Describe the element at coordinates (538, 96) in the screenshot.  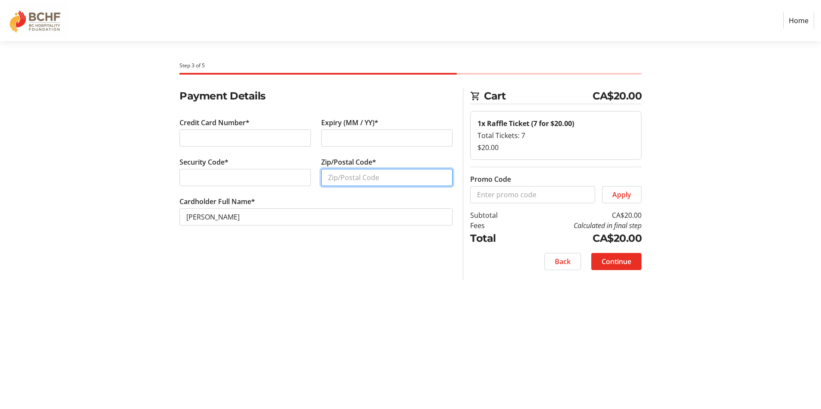
I see `span: Cart` at that location.